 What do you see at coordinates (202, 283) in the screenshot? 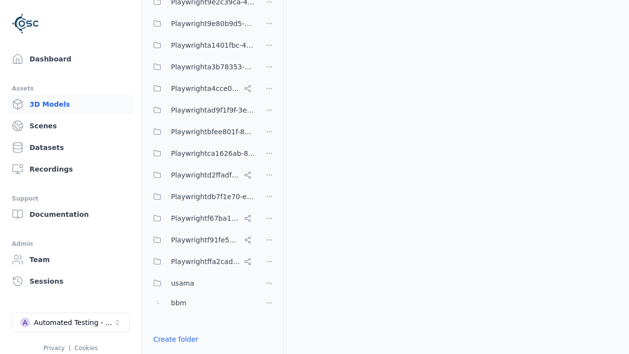
I see `button: usama` at bounding box center [202, 283].